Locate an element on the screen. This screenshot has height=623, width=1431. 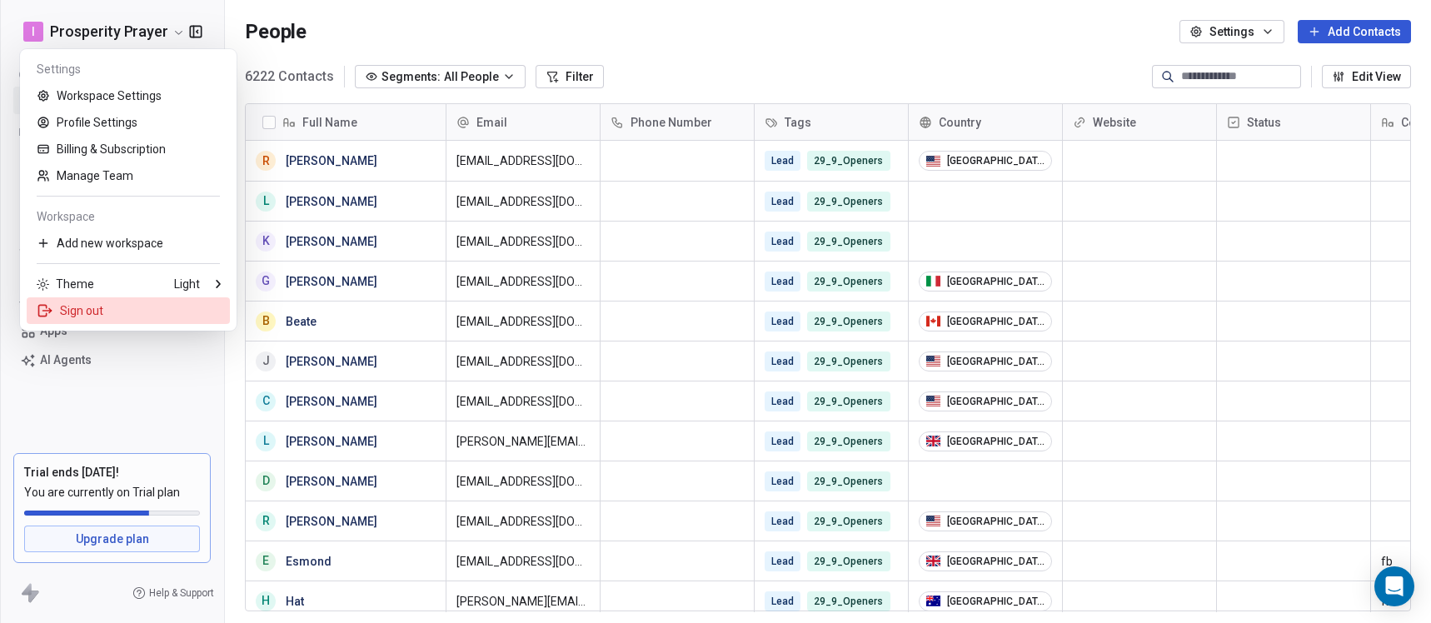
div: Theme is located at coordinates (65, 284).